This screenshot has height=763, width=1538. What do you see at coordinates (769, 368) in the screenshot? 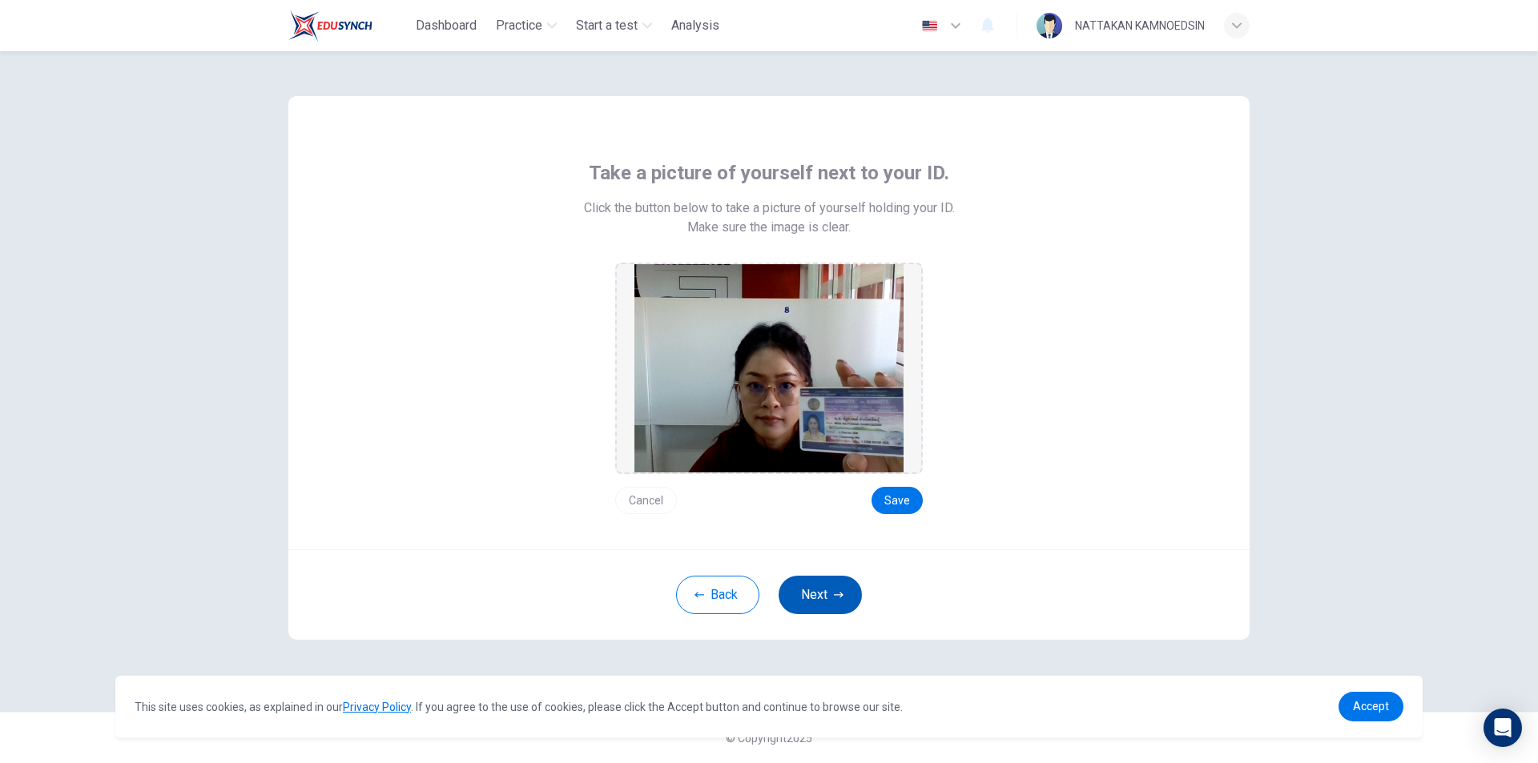
I see `img: preview screemshot` at bounding box center [769, 368].